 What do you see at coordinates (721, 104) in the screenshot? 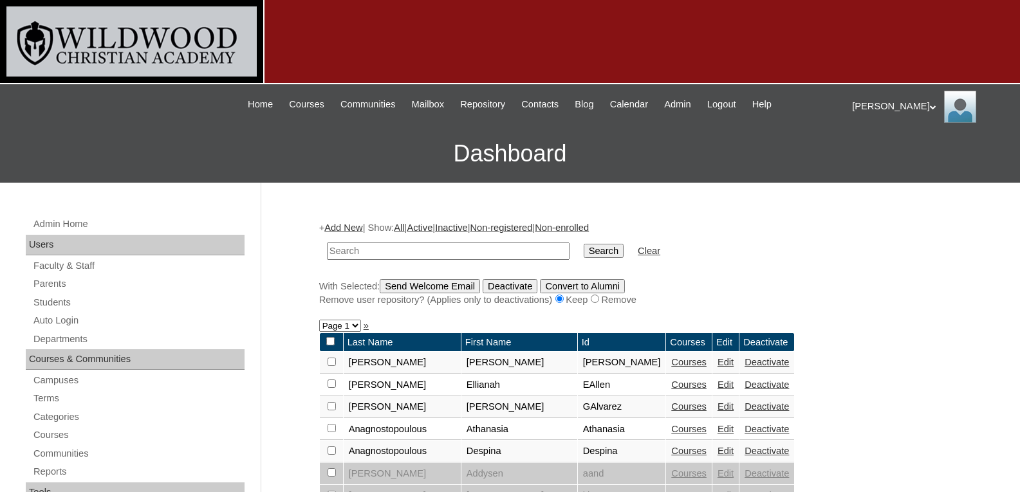
I see `span: Logout` at bounding box center [721, 104].